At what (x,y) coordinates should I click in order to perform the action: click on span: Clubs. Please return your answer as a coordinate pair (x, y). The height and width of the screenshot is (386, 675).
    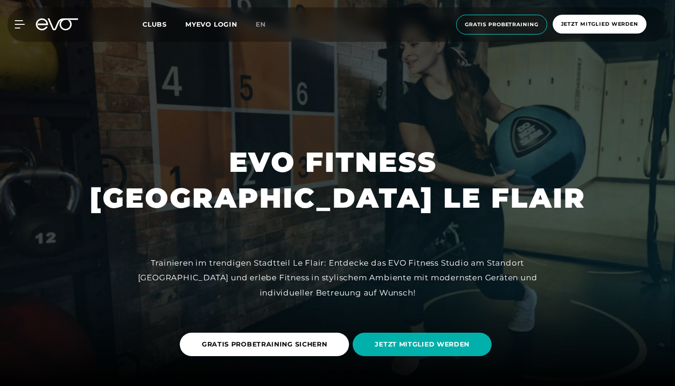
    Looking at the image, I should click on (154, 24).